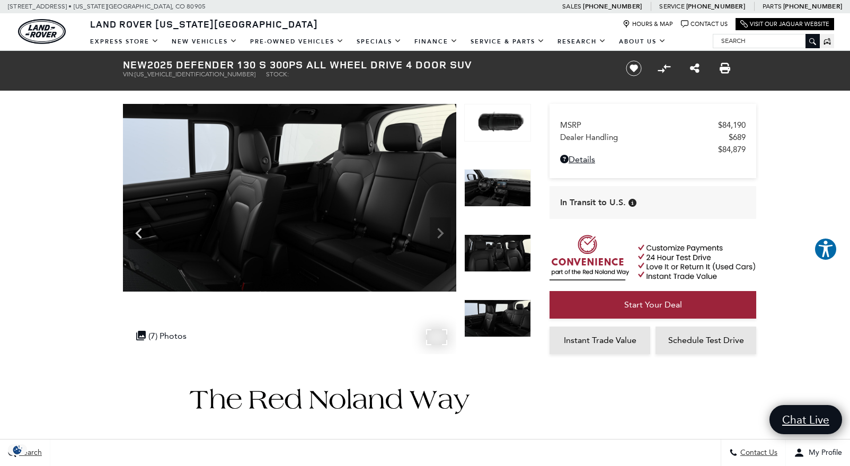 Image resolution: width=850 pixels, height=466 pixels. What do you see at coordinates (644, 137) in the screenshot?
I see `span: Dealer Handling` at bounding box center [644, 137].